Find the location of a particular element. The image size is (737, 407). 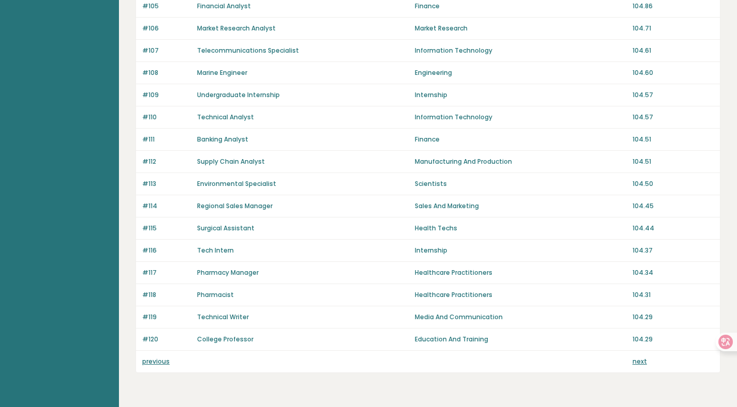

a: Marine Engineer is located at coordinates (222, 72).